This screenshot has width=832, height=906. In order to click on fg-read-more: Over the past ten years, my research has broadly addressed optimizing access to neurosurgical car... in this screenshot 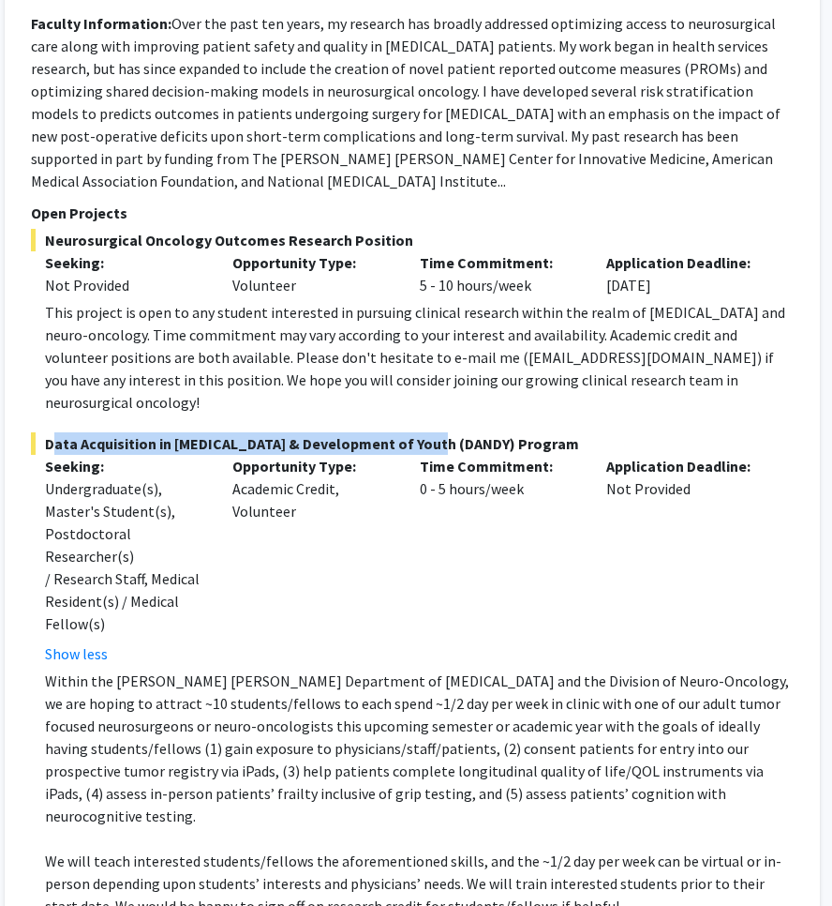, I will do `click(406, 102)`.